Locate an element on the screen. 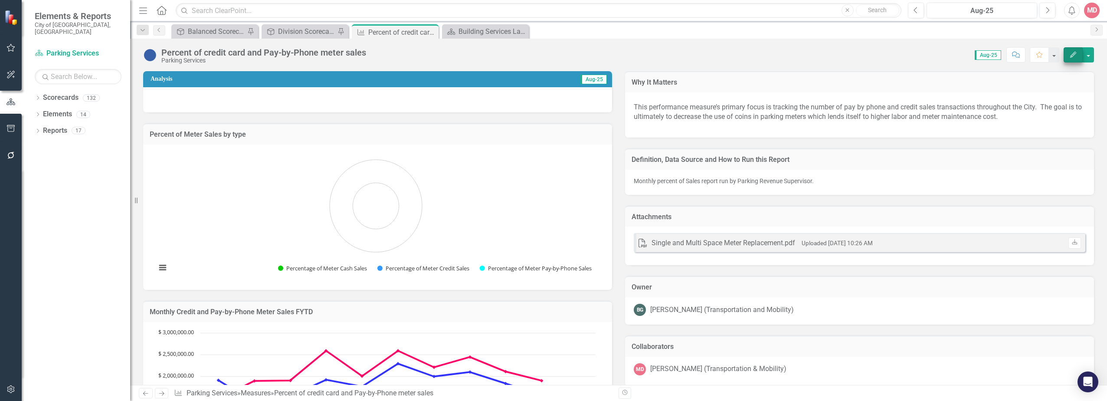  path: Feb-25, 2,002,910. Total of Credit Card and Pay-by-Phone Sales. is located at coordinates (362, 375).